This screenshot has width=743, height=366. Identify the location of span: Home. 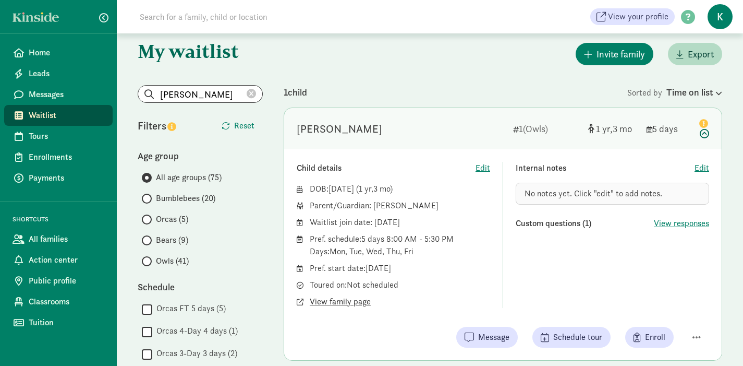
(66, 53).